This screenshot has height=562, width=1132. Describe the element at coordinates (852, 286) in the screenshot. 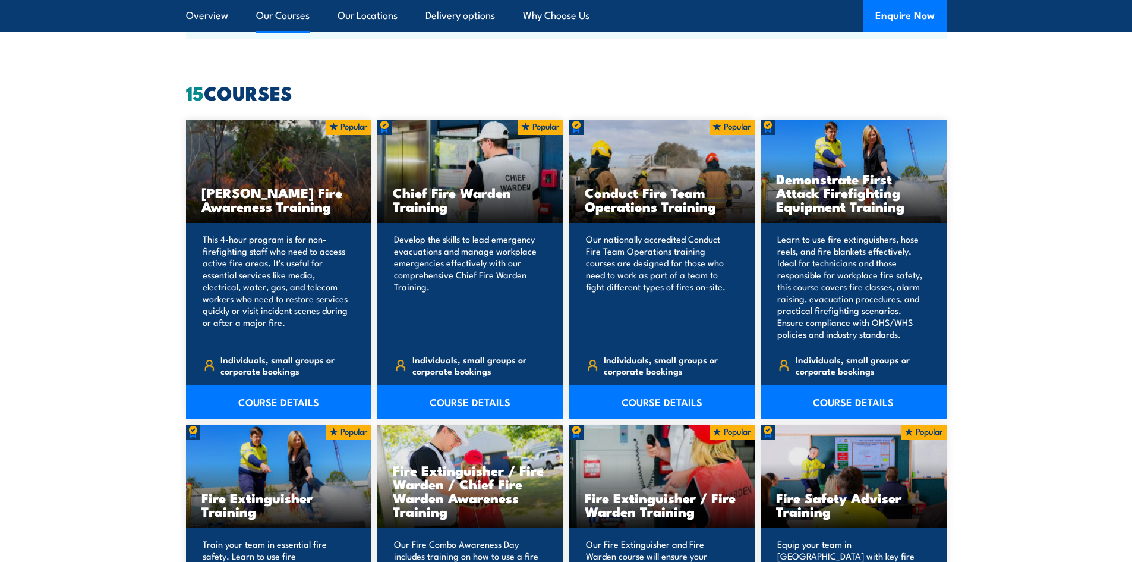

I see `p: Learn to use fire extinguishers, hose reels, and fire blankets effectively. Ideal for technicians...` at that location.